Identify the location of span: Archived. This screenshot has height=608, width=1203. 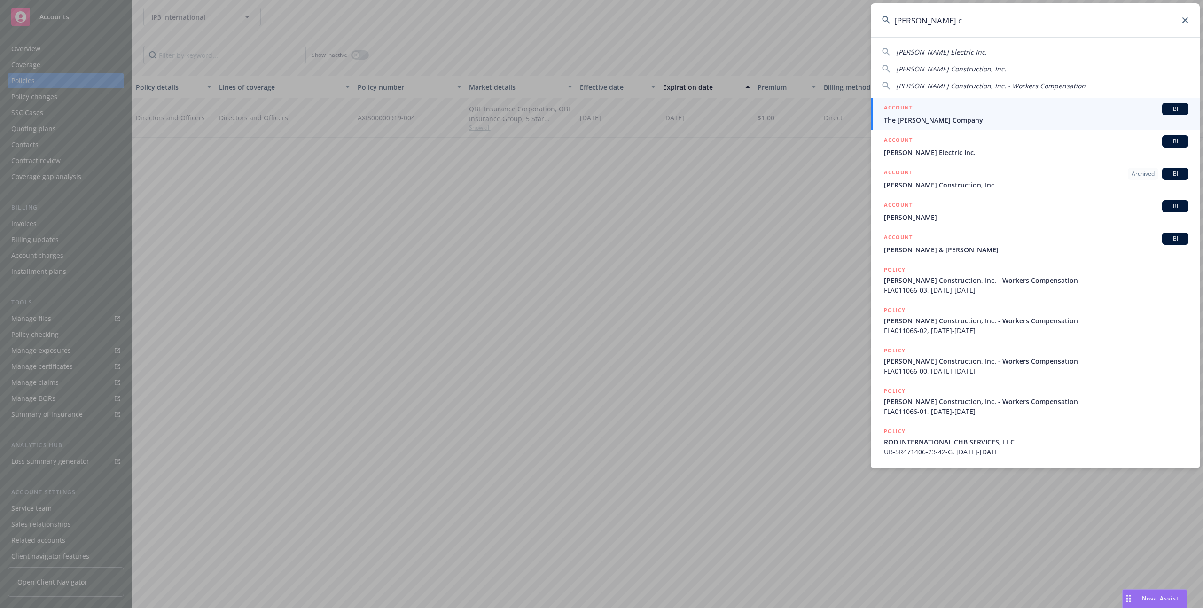
(1143, 174).